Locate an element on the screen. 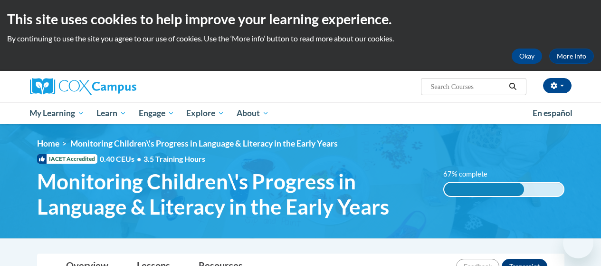  button: Okay is located at coordinates (527, 56).